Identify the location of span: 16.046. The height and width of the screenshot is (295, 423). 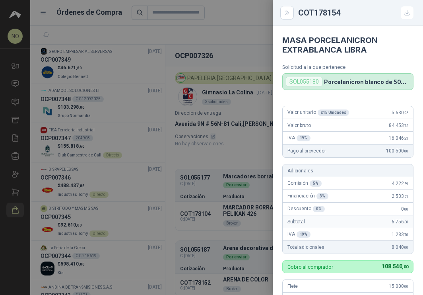
(398, 138).